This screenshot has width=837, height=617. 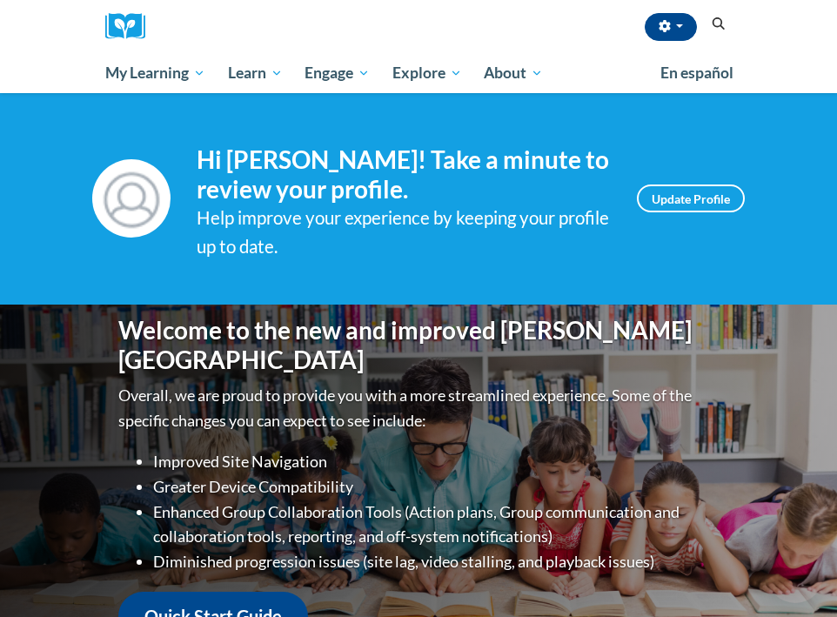 I want to click on button: Search, so click(x=719, y=24).